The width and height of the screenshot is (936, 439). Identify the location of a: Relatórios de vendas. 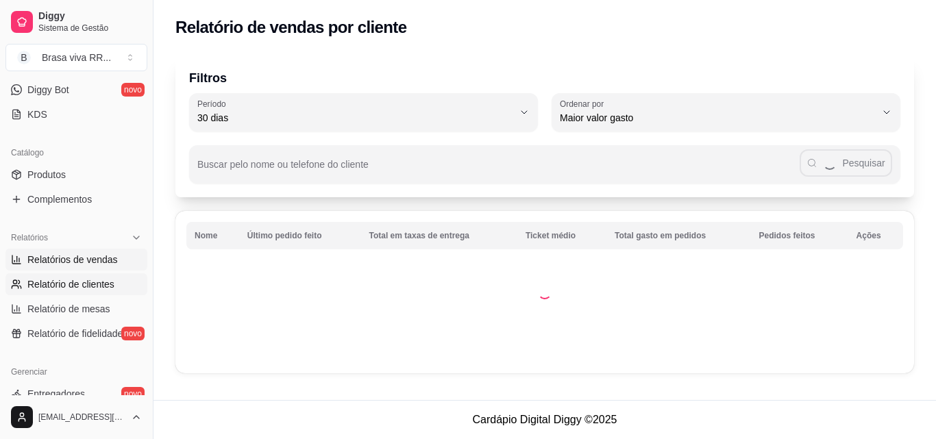
(76, 260).